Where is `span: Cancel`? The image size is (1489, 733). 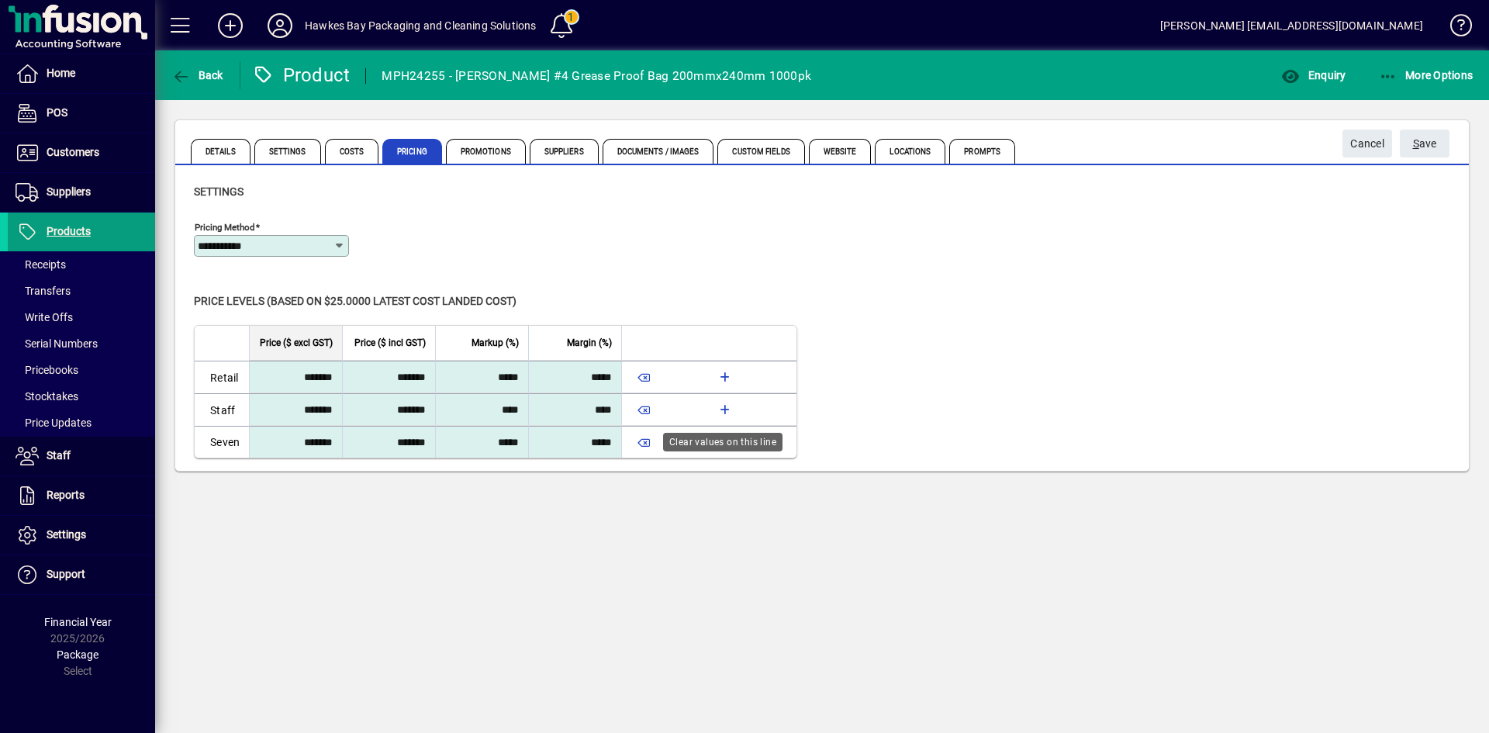 span: Cancel is located at coordinates (1367, 143).